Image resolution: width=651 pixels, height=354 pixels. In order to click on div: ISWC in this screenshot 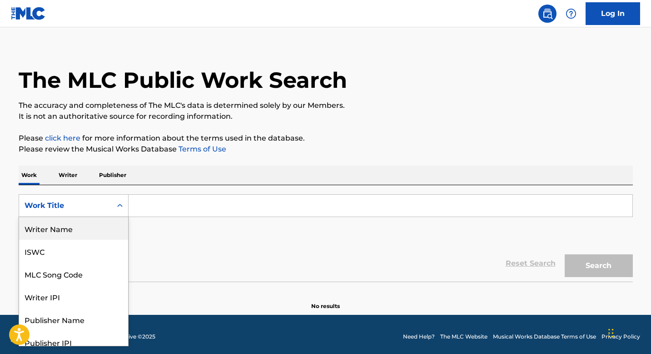, I will do `click(74, 251)`.